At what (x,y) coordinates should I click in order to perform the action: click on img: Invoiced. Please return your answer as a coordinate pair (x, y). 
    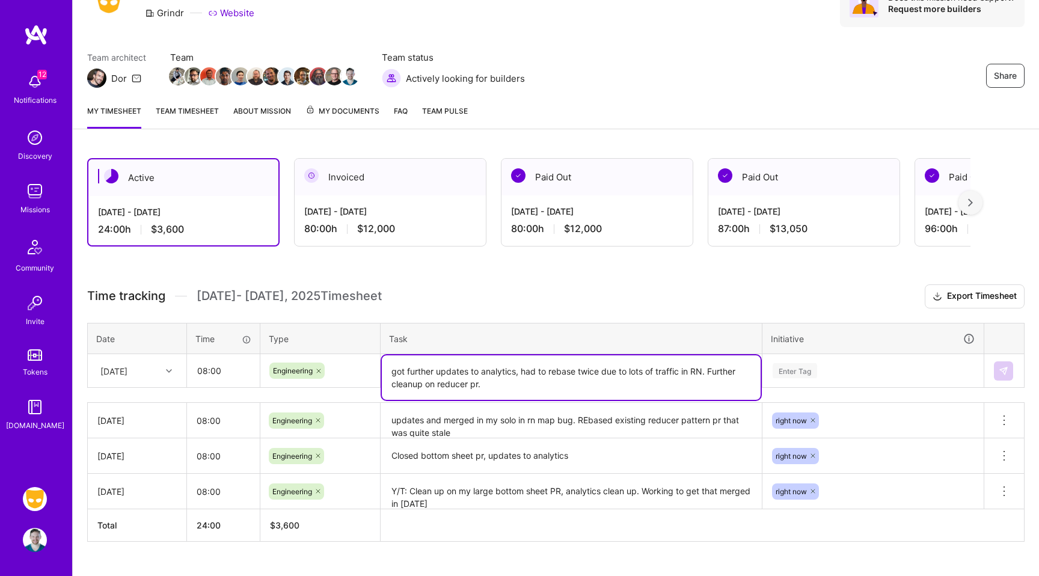
    Looking at the image, I should click on (311, 176).